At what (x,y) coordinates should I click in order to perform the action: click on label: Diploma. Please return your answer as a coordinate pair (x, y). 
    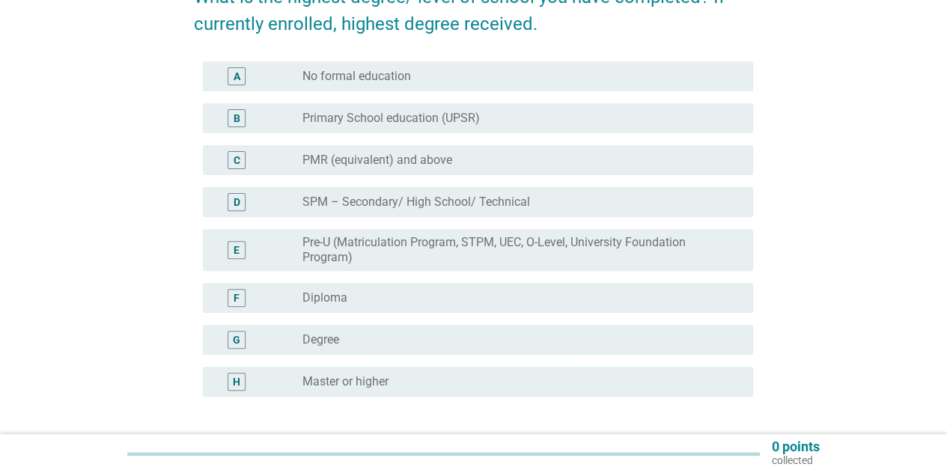
    Looking at the image, I should click on (325, 298).